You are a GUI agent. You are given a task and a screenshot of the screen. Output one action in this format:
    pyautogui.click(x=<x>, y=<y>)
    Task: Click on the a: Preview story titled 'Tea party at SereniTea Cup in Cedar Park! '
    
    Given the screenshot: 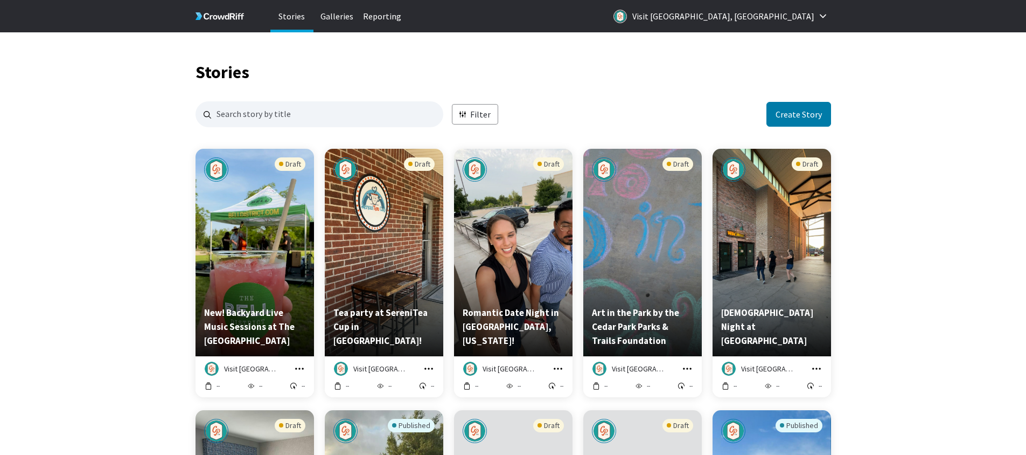 What is the action you would take?
    pyautogui.click(x=384, y=353)
    